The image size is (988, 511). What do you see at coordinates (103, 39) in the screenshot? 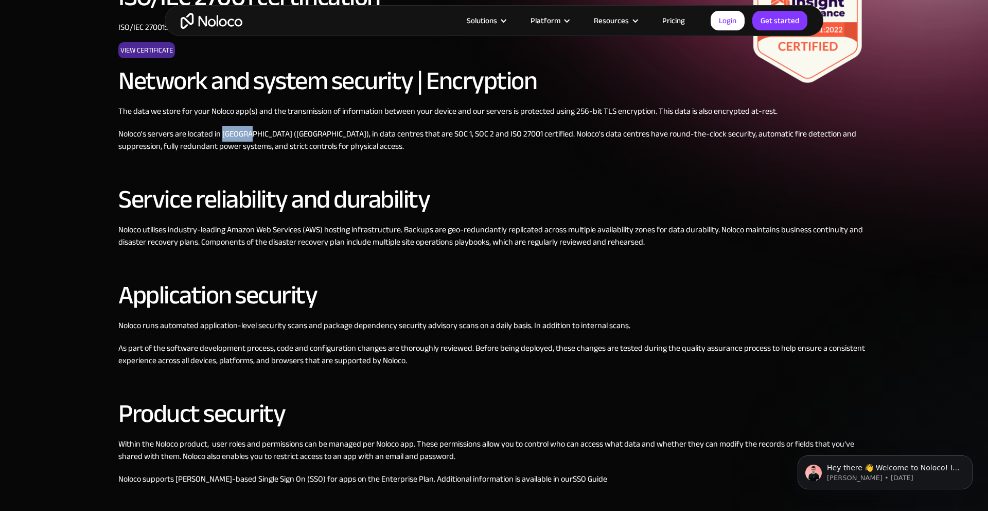
I see `div: message notification from Darragh, 5w ago. Hey there 👋 Welcome to Noloco! If you have any questio...` at bounding box center [103, 39].